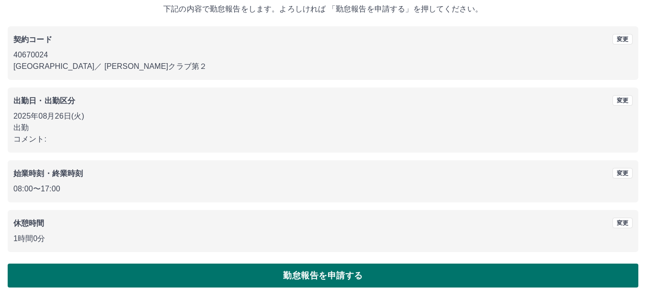  Describe the element at coordinates (323, 239) in the screenshot. I see `p: 1時間0分` at that location.